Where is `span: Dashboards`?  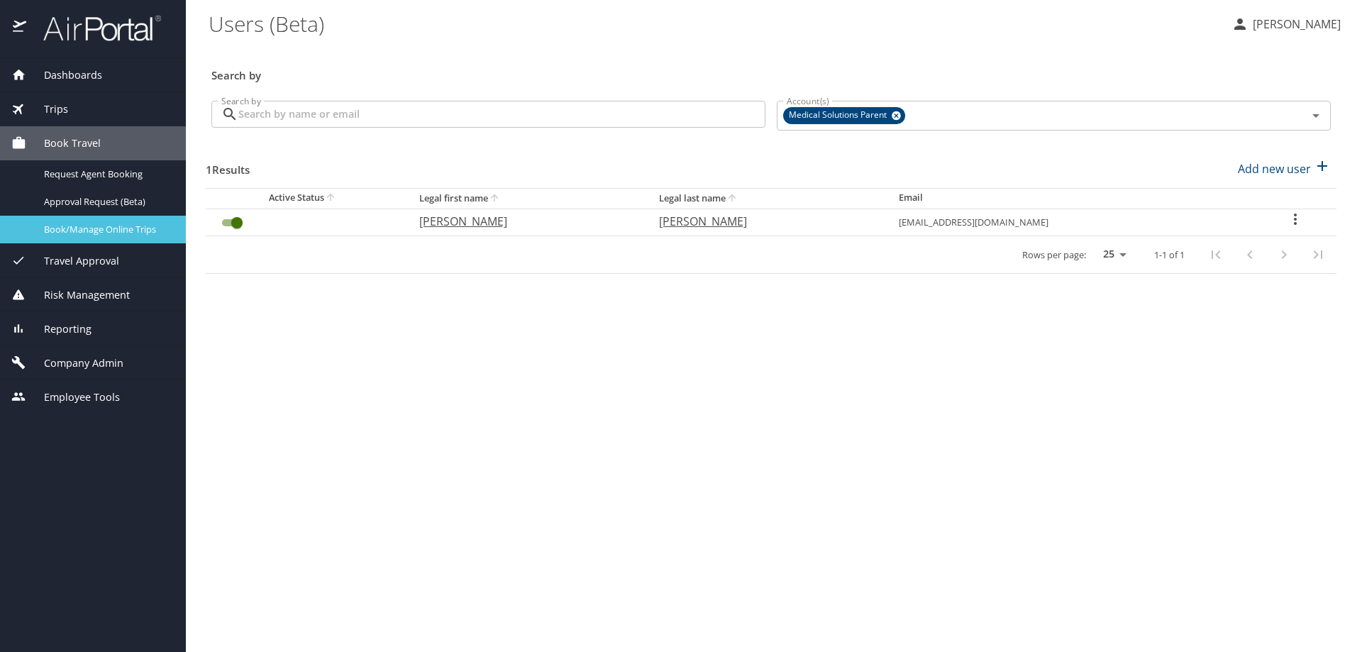
span: Dashboards is located at coordinates (64, 75).